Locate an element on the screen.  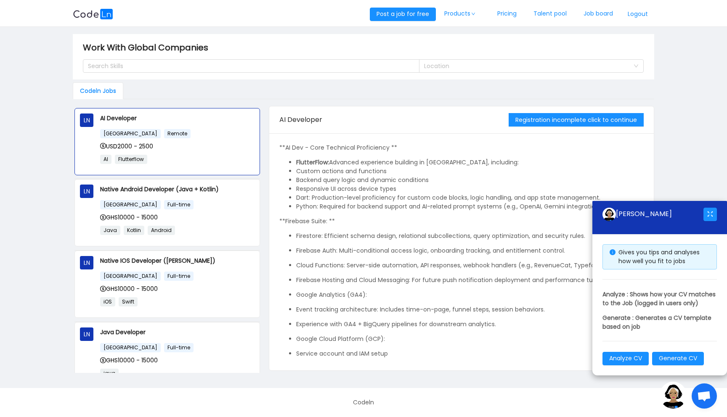
button: Logout is located at coordinates (638, 14).